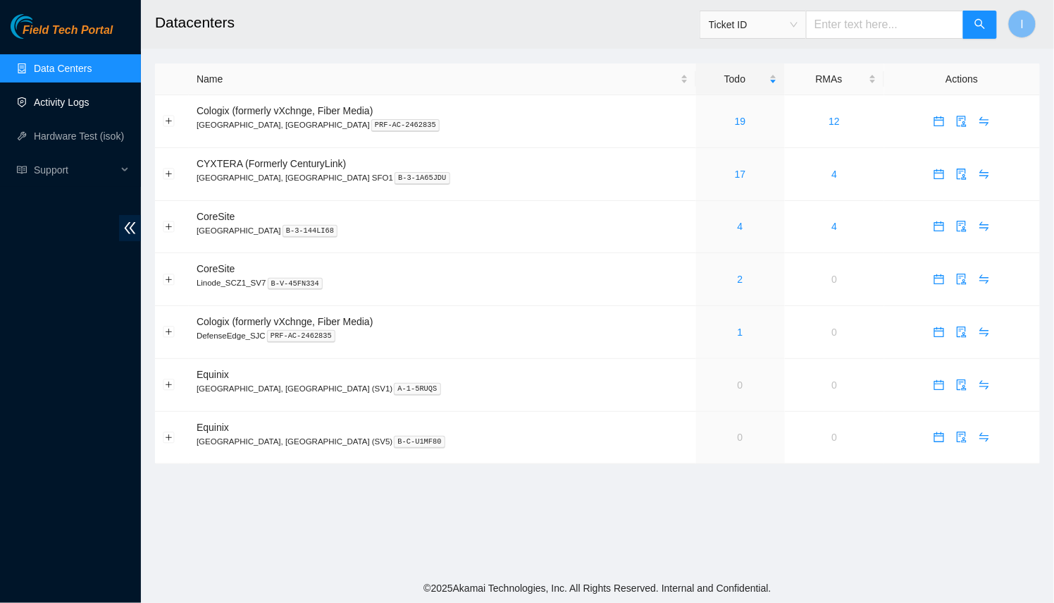 The height and width of the screenshot is (603, 1054). I want to click on a: Data Centers, so click(63, 68).